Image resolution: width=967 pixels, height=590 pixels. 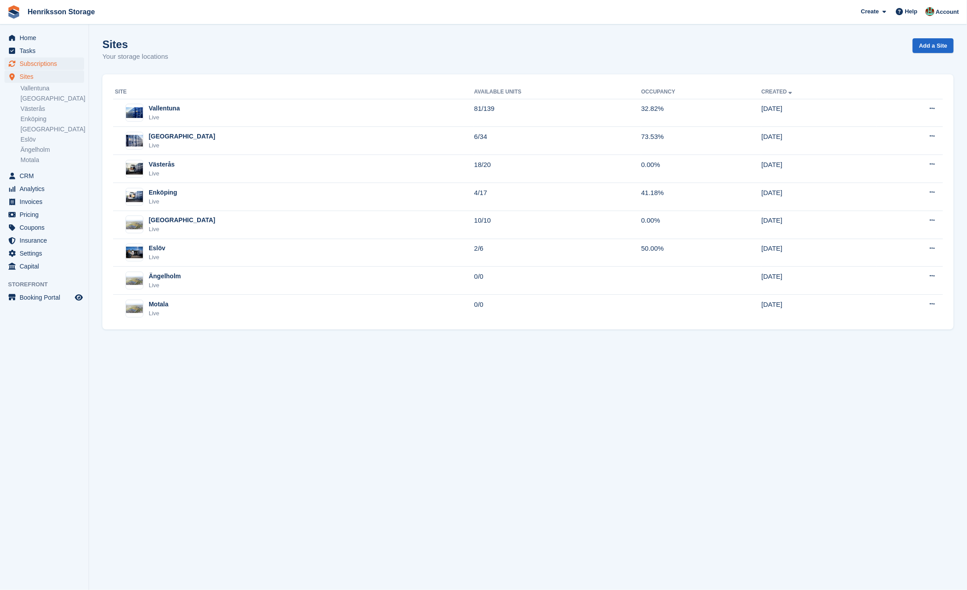 I want to click on div: Enköping, so click(x=163, y=192).